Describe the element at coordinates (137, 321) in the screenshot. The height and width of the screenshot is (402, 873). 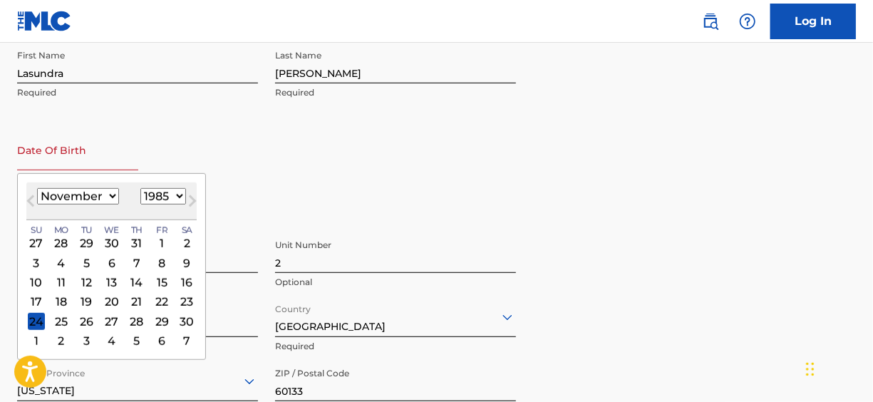
I see `div: Choose Thursday, November 28th, 1985` at that location.